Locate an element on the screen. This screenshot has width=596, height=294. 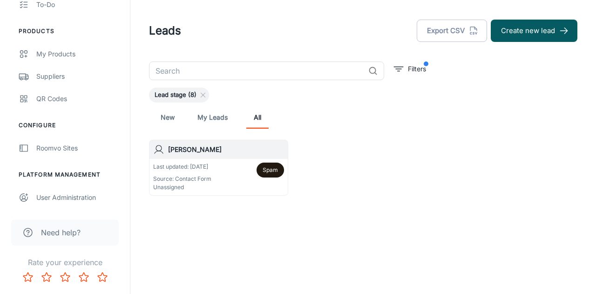
span: Need help? is located at coordinates (61, 232).